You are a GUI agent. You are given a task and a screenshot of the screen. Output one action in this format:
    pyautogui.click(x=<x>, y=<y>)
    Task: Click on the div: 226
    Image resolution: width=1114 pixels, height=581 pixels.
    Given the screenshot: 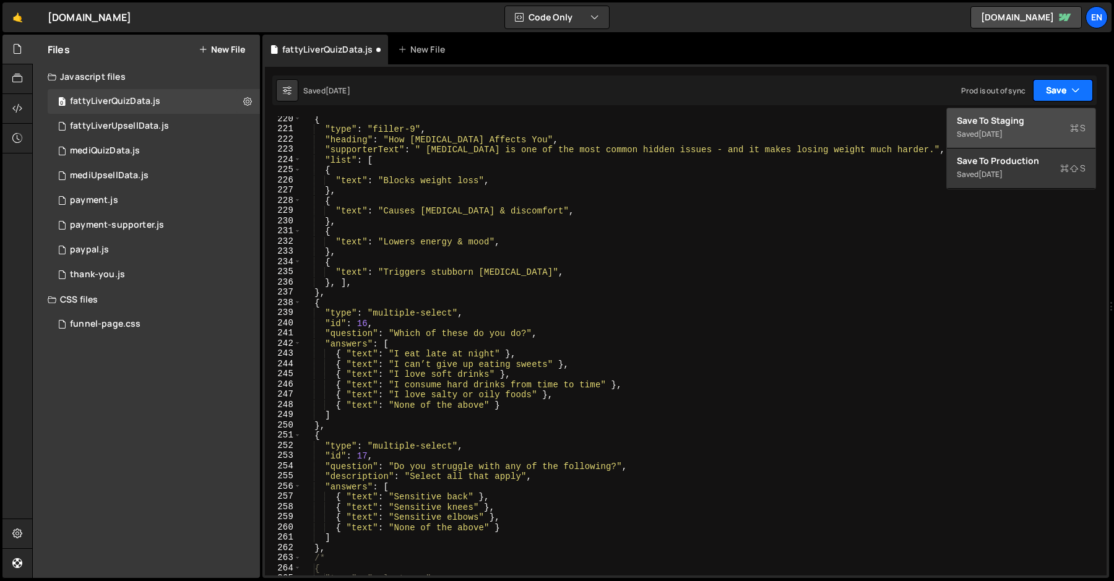 What is the action you would take?
    pyautogui.click(x=283, y=180)
    